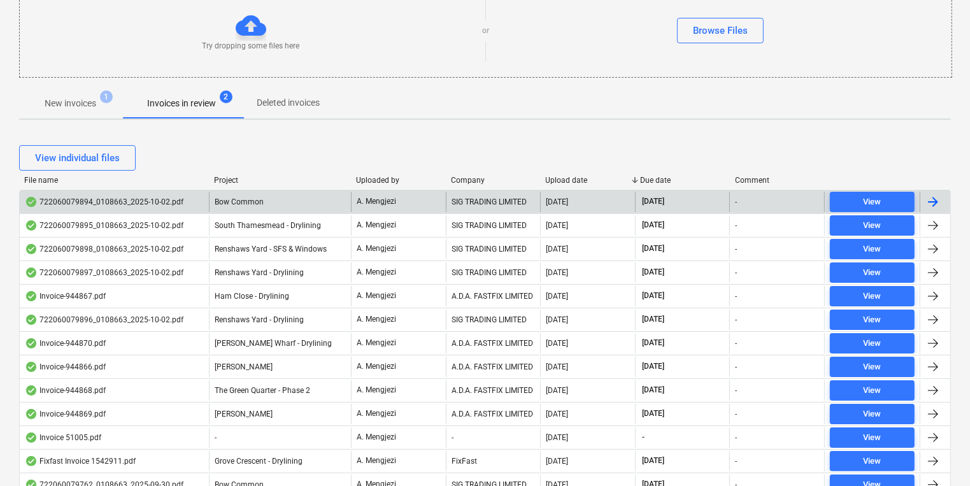 The image size is (970, 486). What do you see at coordinates (682, 180) in the screenshot?
I see `div: Due date` at bounding box center [682, 180].